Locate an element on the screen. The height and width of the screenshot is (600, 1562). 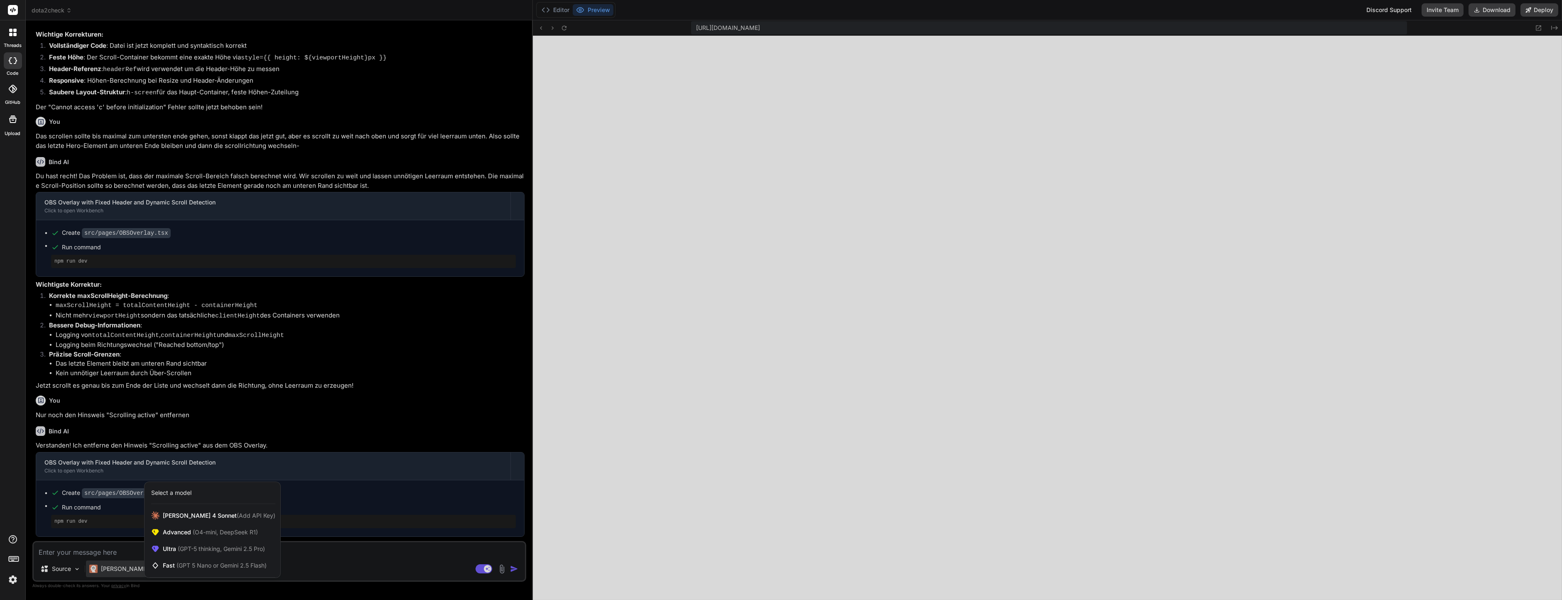
label: threads is located at coordinates (12, 45).